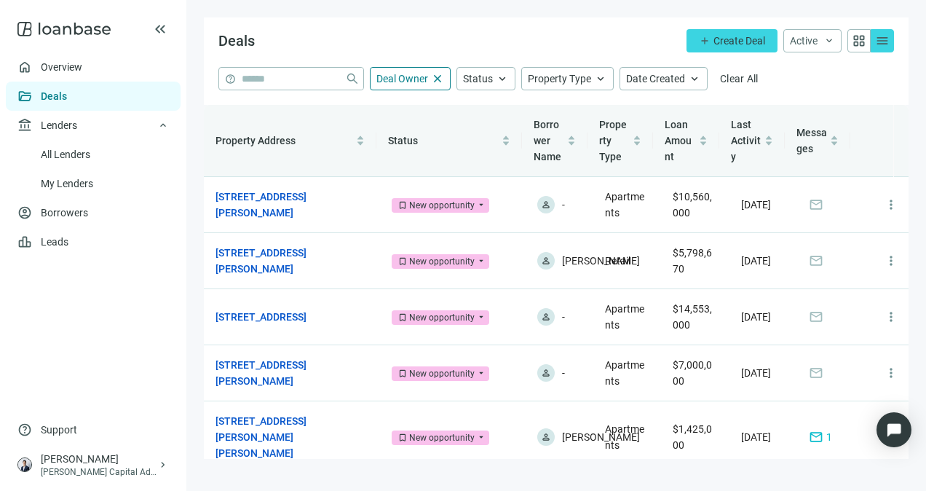 This screenshot has height=491, width=926. What do you see at coordinates (693, 437) in the screenshot?
I see `span: $1,425,000` at bounding box center [693, 437].